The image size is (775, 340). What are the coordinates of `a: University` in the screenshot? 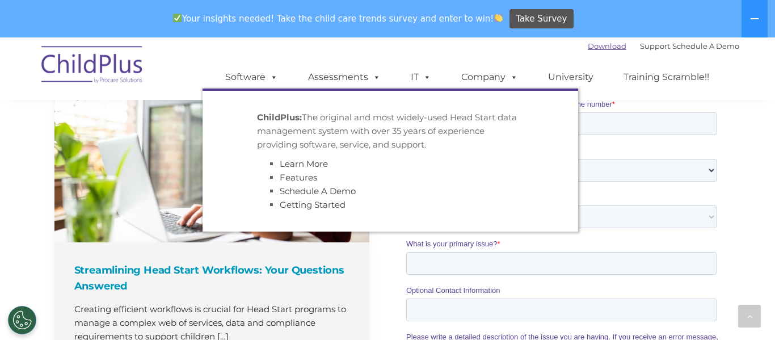 It's located at (571, 77).